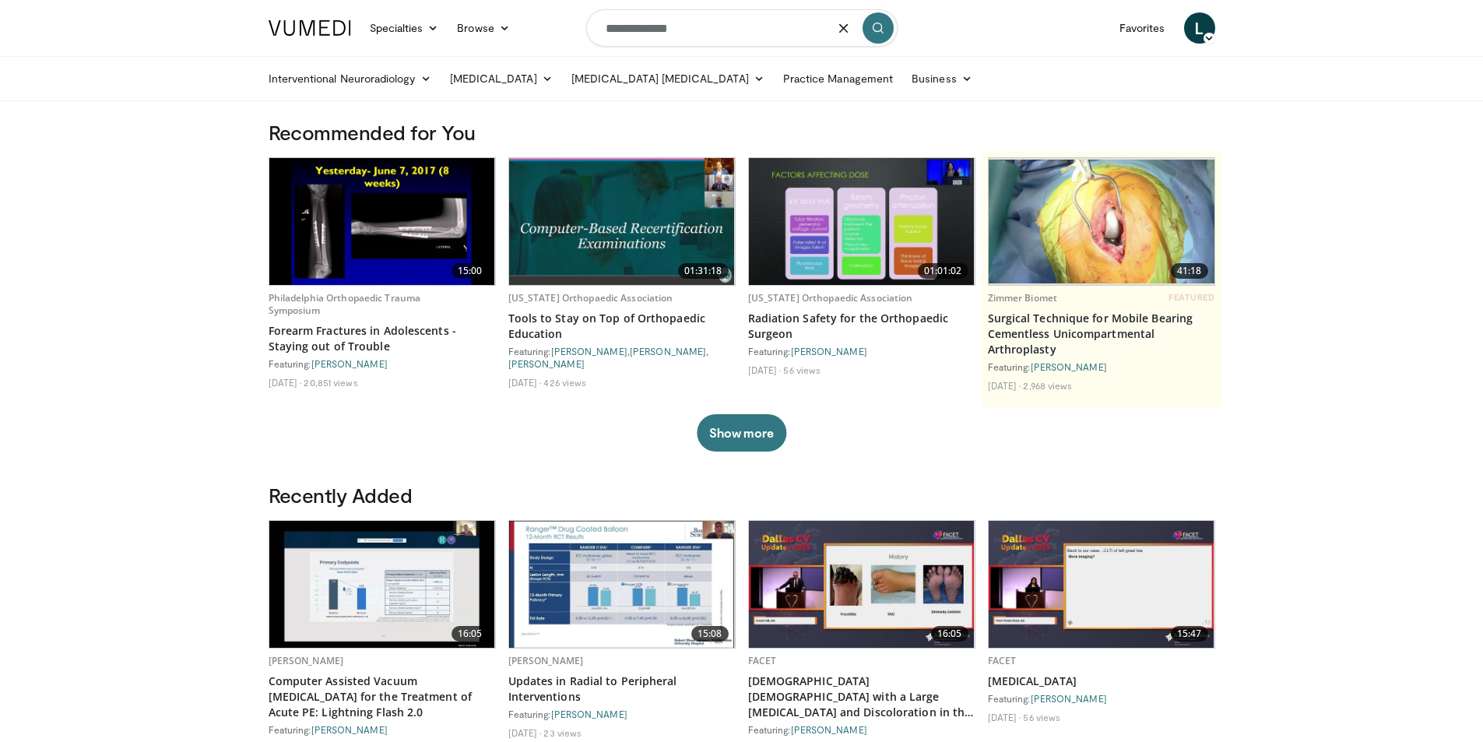 The height and width of the screenshot is (742, 1483). Describe the element at coordinates (382, 584) in the screenshot. I see `img: a5ec2051-5b5b-4d0d-97a5-f2fbdfb2c78a.620x360_q85_upscale.jpg` at that location.